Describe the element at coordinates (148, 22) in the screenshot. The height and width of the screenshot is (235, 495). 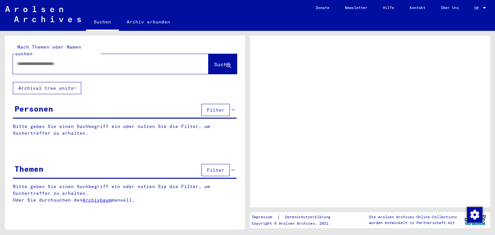
I see `a: Archiv erkunden` at that location.